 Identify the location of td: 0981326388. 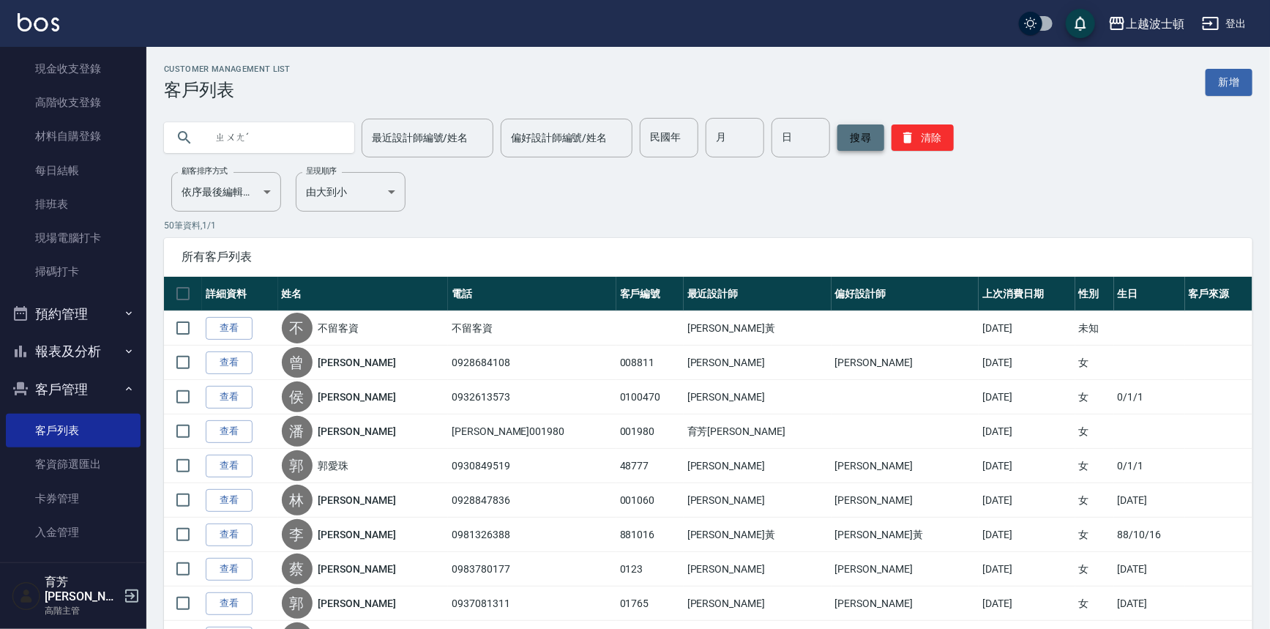
(532, 535).